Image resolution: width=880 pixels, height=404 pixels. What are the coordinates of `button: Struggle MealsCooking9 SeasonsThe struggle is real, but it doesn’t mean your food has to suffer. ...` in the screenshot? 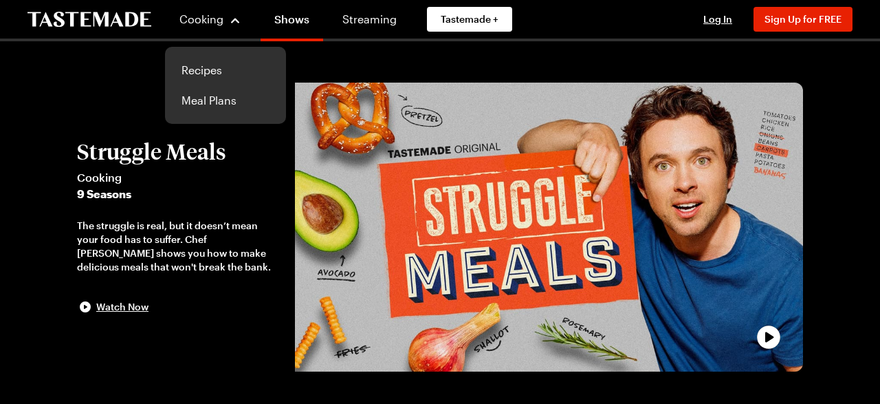 It's located at (179, 227).